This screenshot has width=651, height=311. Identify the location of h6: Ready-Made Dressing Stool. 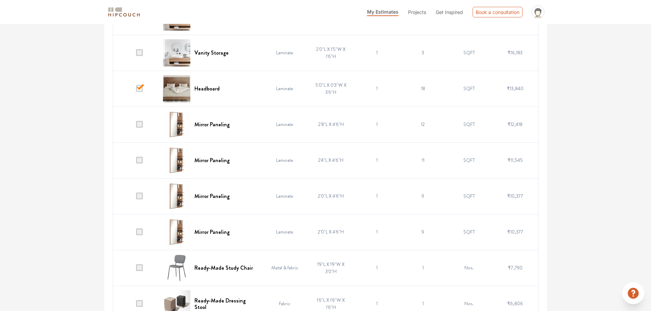
(226, 304).